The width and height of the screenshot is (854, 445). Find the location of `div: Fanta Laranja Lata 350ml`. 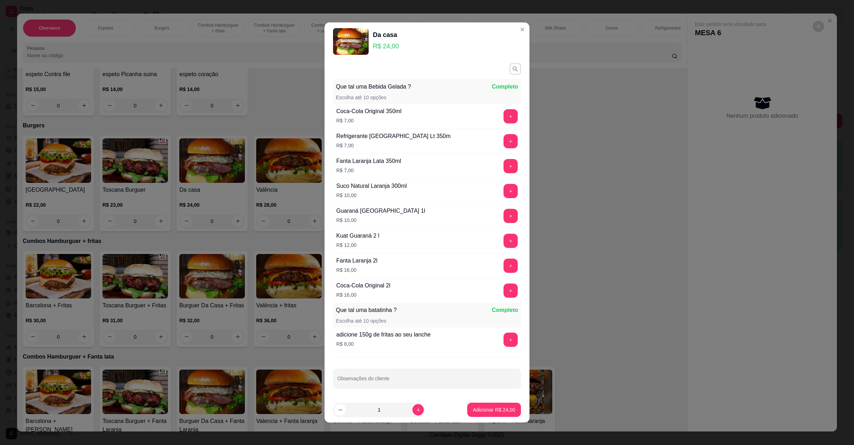

div: Fanta Laranja Lata 350ml is located at coordinates (369, 161).